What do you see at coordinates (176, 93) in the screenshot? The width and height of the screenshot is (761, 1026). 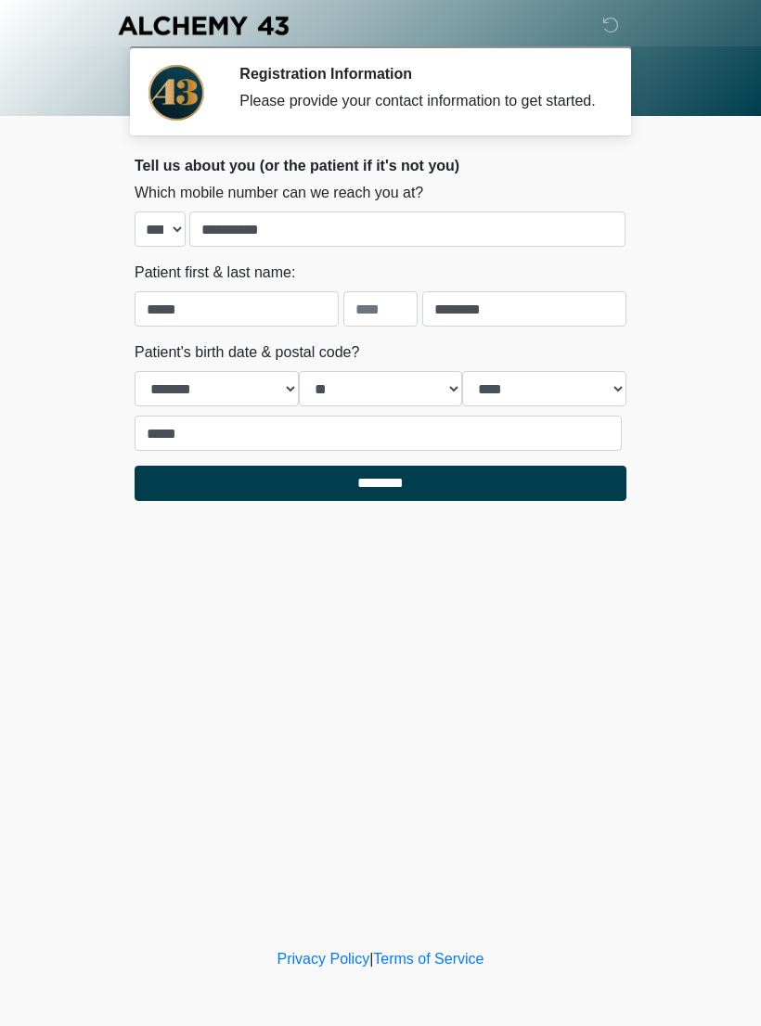 I see `img: Agent Avatar` at bounding box center [176, 93].